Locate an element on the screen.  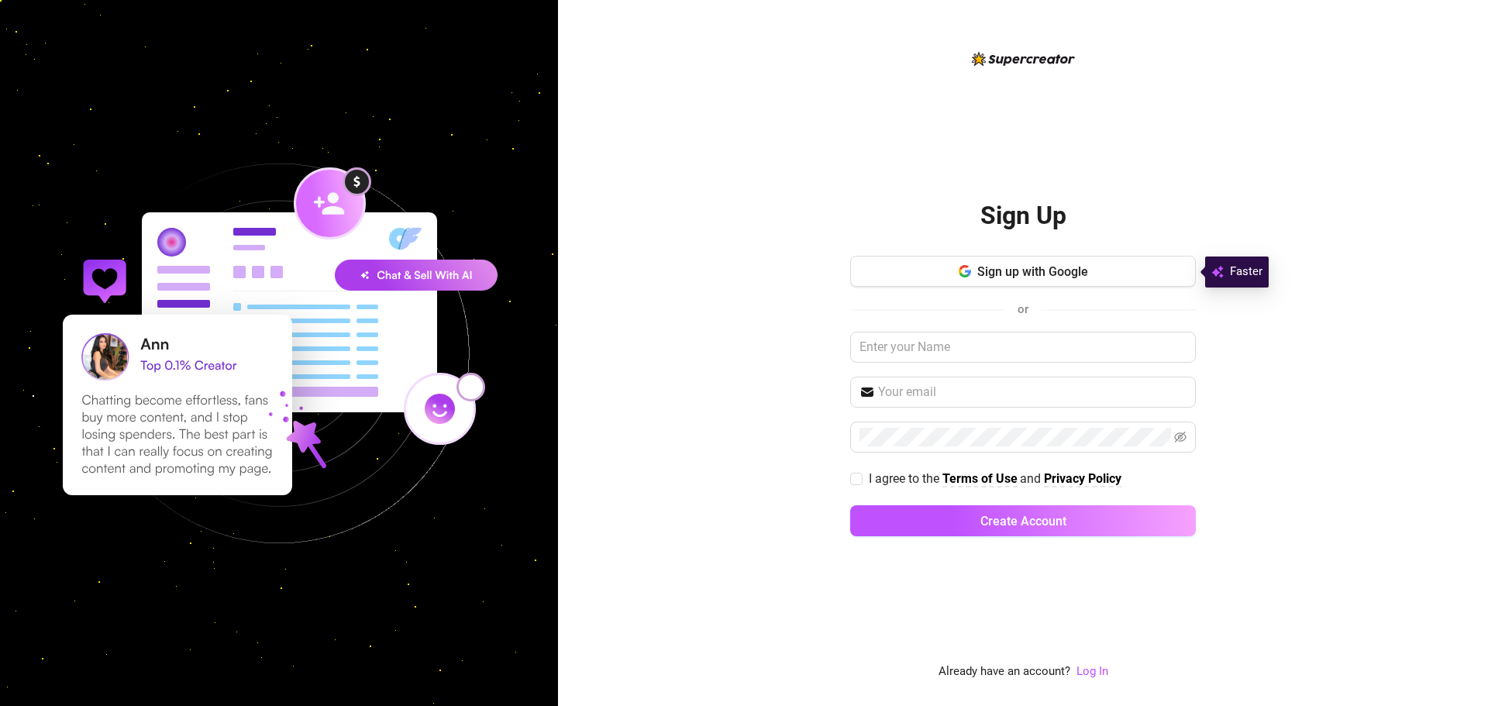
span: I agree to the is located at coordinates (905, 478).